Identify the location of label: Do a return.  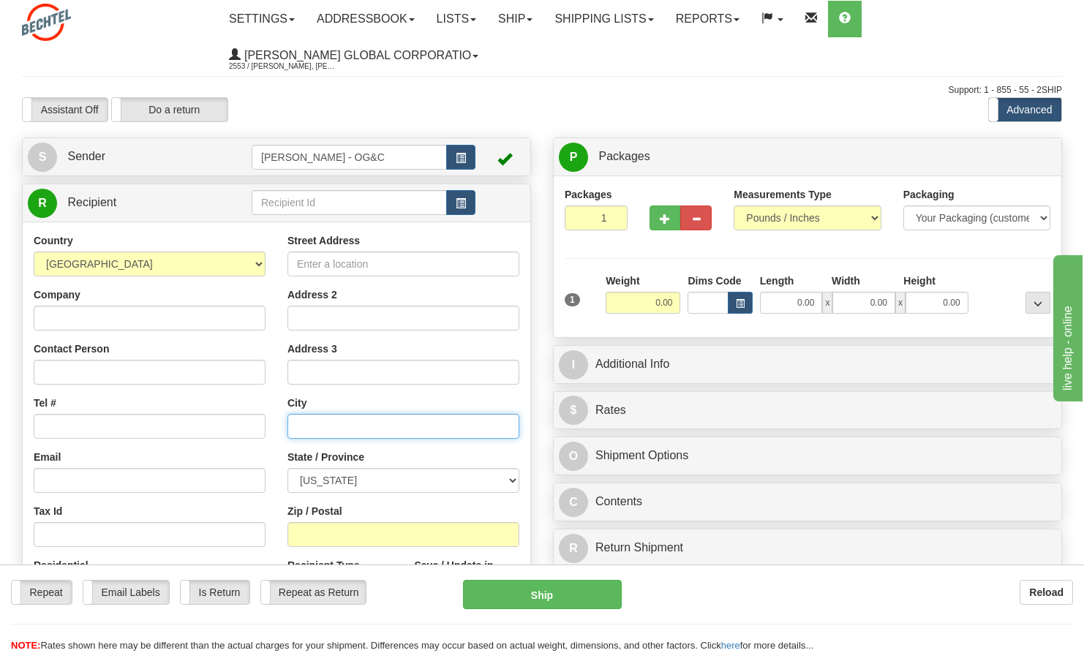
(170, 110).